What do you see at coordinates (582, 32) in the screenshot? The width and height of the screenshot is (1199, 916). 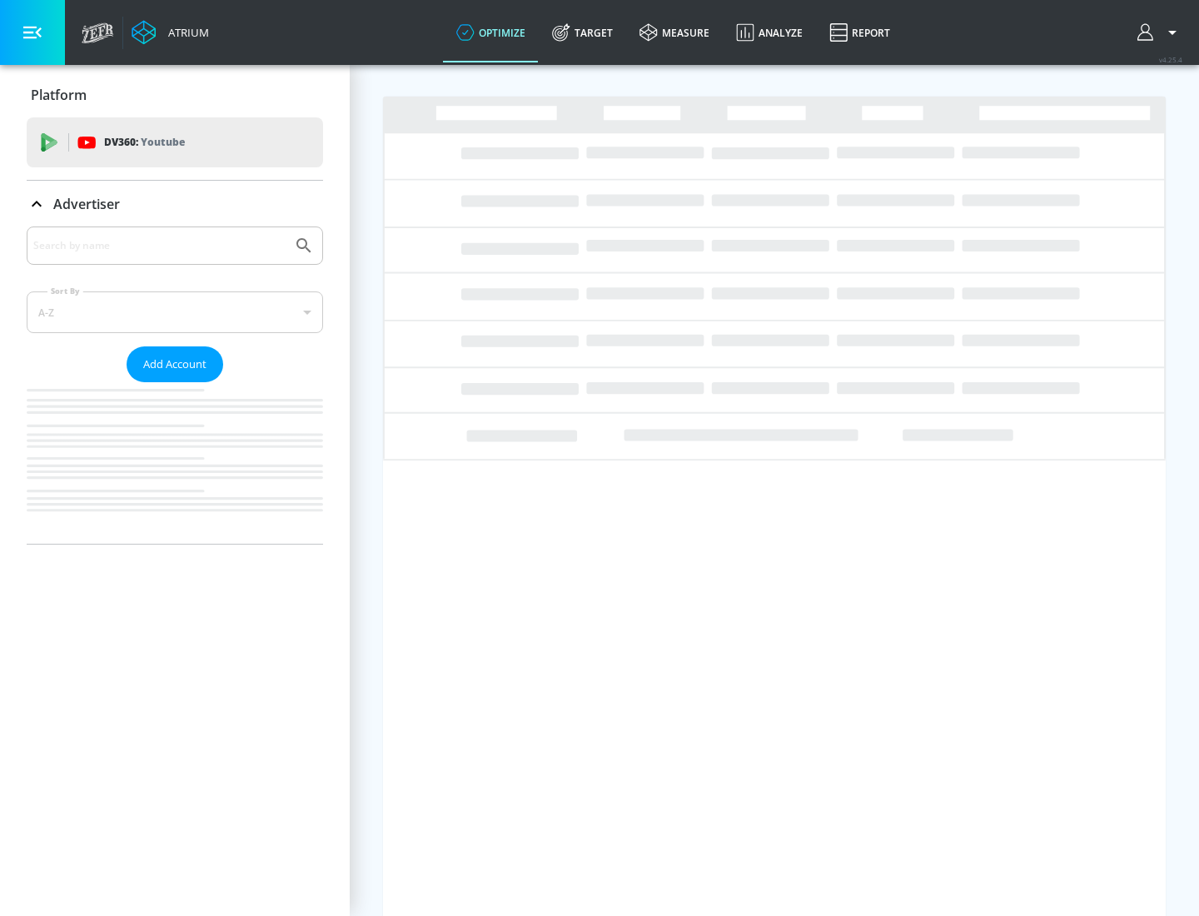 I see `a: Target` at bounding box center [582, 32].